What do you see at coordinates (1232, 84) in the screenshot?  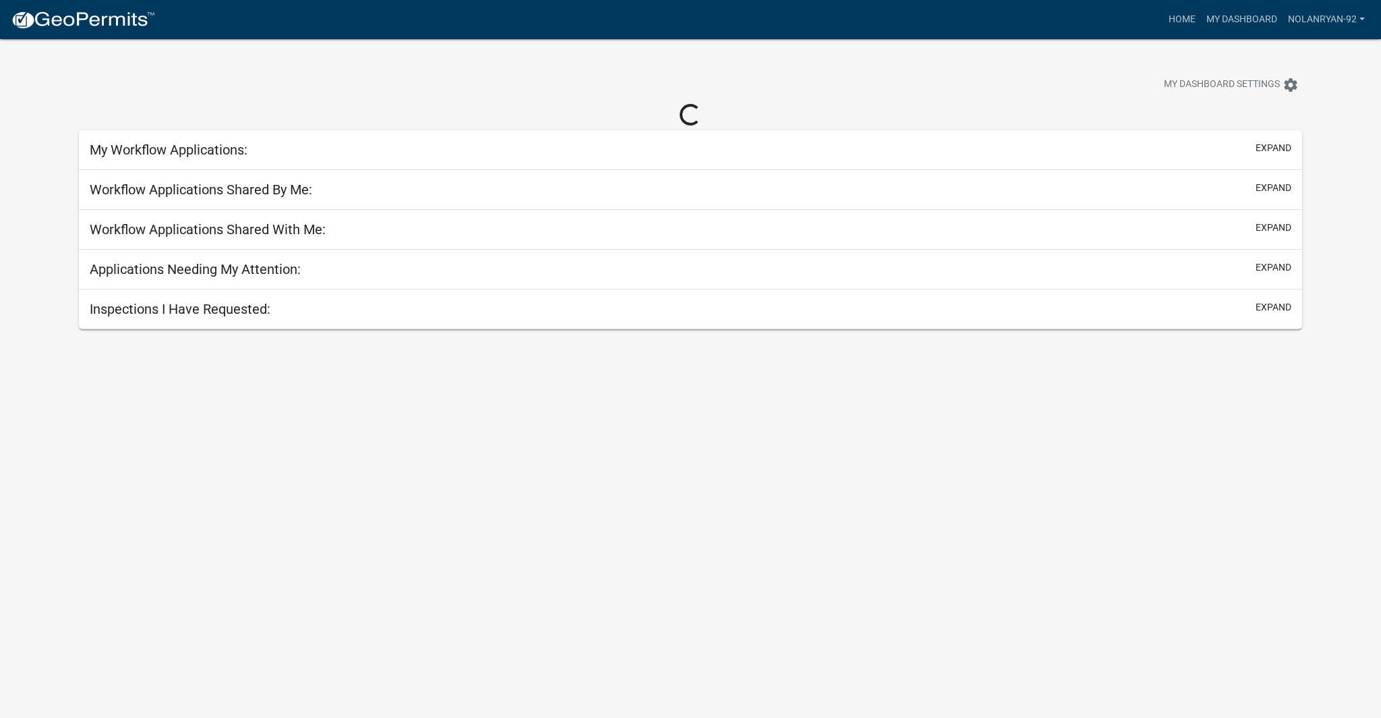 I see `button: My Dashboard Settingssettings` at bounding box center [1232, 84].